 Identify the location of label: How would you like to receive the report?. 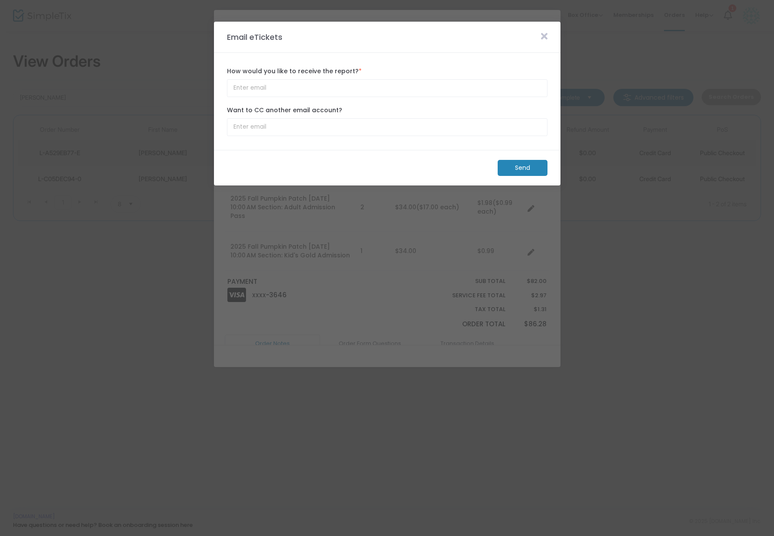
(387, 71).